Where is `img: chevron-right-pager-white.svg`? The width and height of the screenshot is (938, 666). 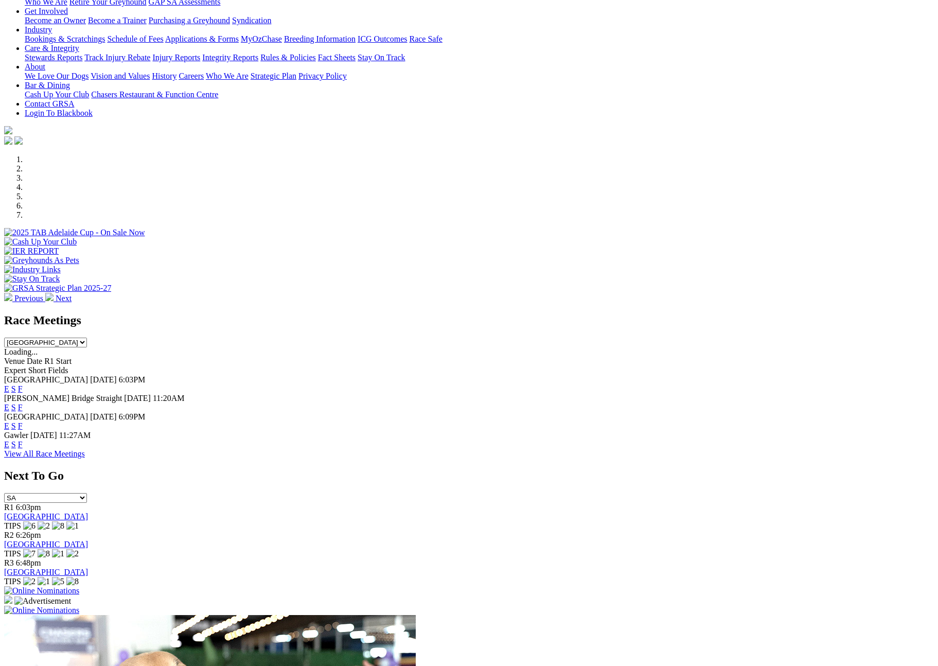
img: chevron-right-pager-white.svg is located at coordinates (49, 297).